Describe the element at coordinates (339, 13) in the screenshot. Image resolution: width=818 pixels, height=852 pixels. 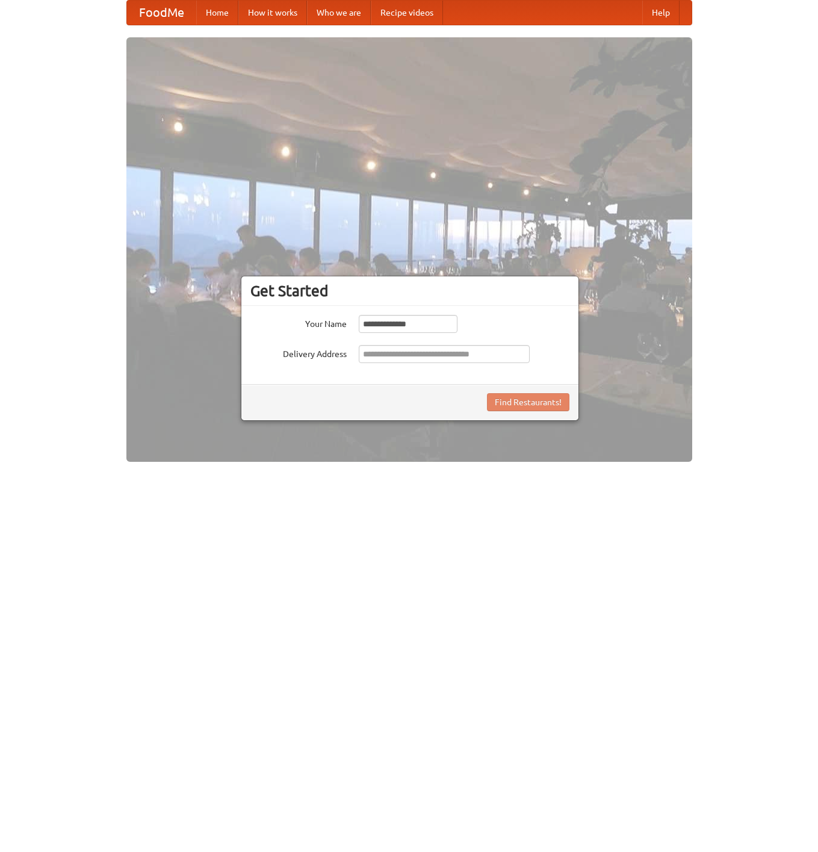
I see `a: Who we are` at that location.